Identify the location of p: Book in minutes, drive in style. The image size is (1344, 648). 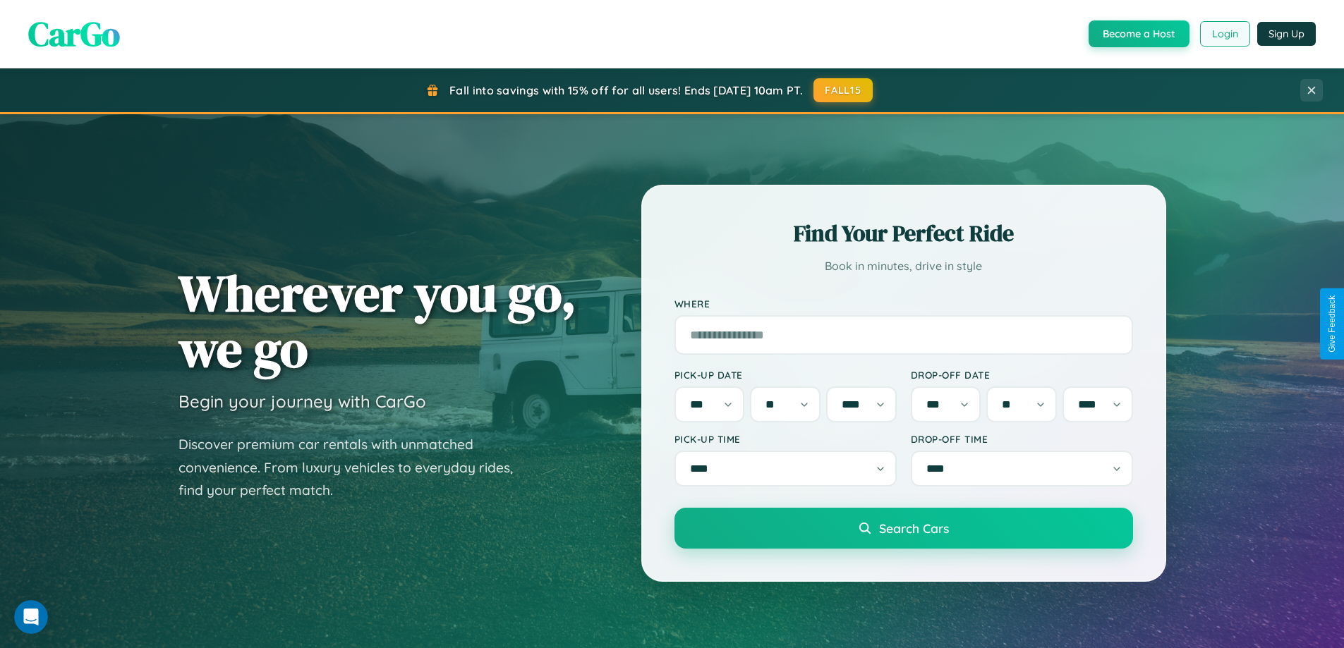
(904, 266).